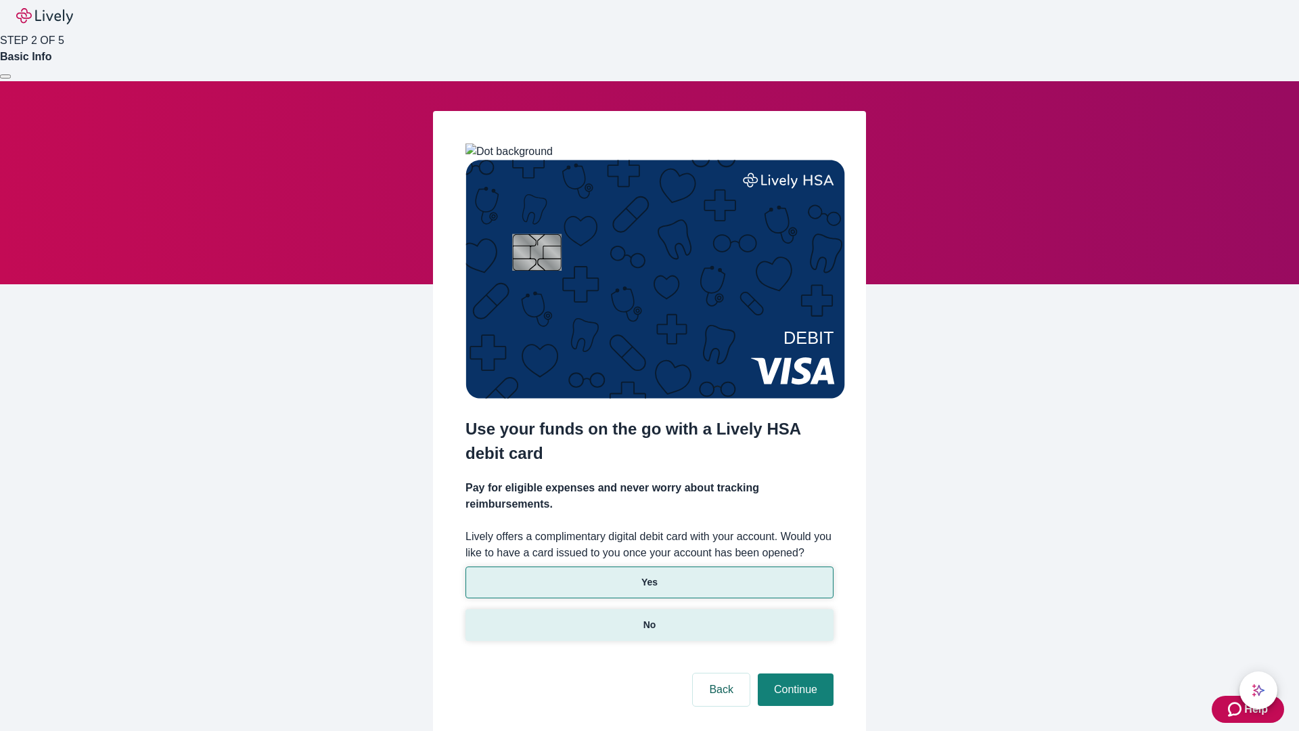 The height and width of the screenshot is (731, 1299). I want to click on svg: Lively AI Assistant, so click(1259, 690).